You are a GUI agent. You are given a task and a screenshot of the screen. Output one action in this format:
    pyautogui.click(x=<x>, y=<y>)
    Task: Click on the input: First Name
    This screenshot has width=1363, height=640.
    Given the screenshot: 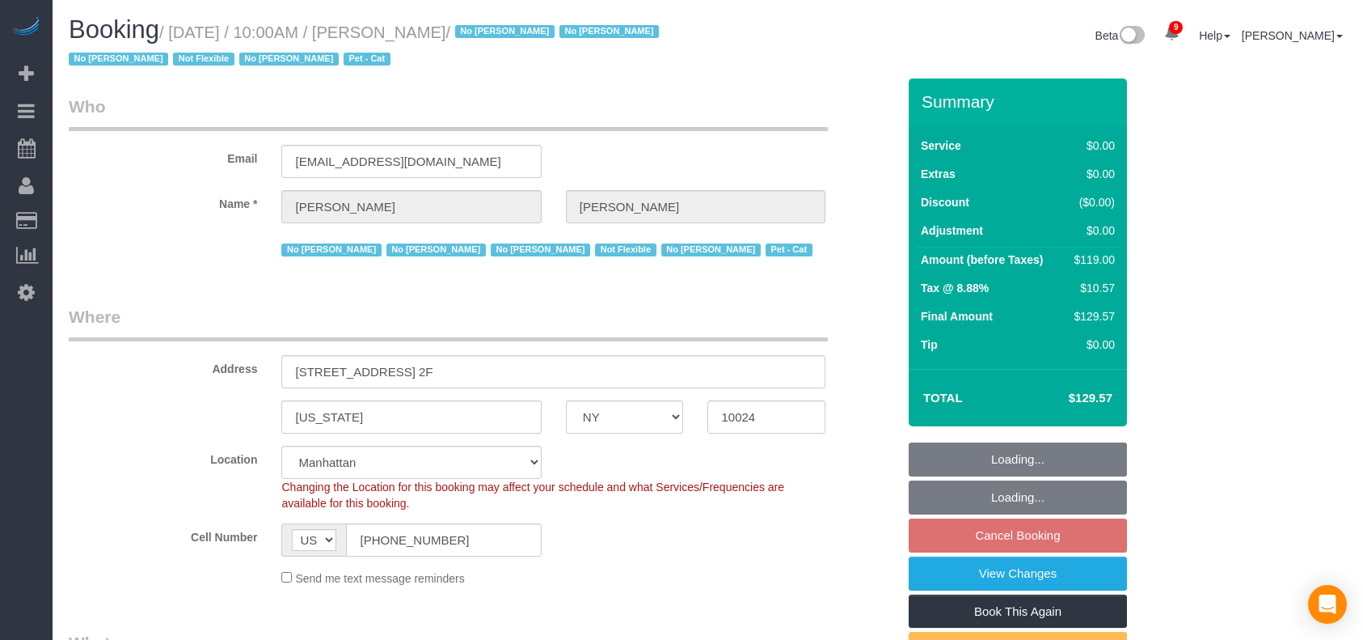 What is the action you would take?
    pyautogui.click(x=411, y=206)
    